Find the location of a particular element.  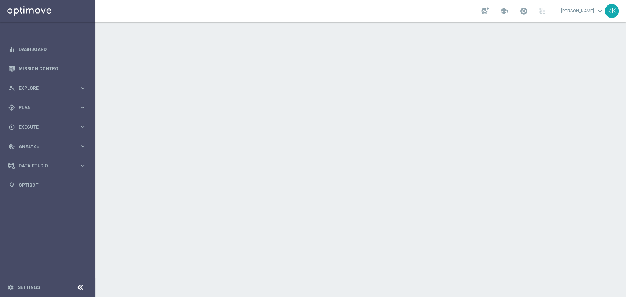

i: play_circle_outline is located at coordinates (12, 127).